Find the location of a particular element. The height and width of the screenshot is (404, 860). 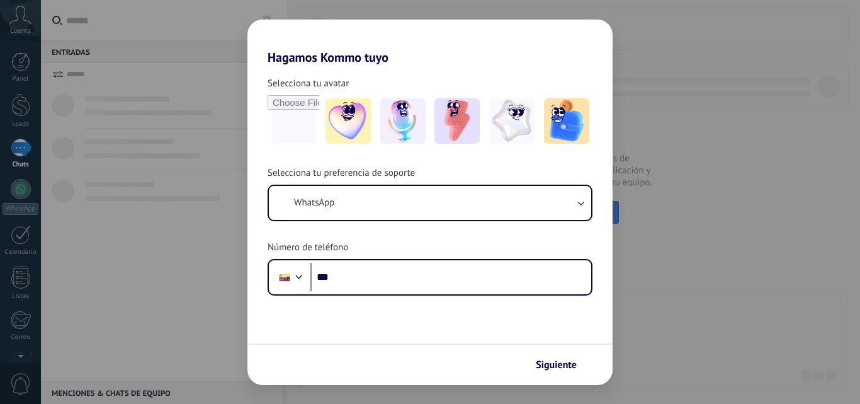

img: -4.jpeg is located at coordinates (512, 121).